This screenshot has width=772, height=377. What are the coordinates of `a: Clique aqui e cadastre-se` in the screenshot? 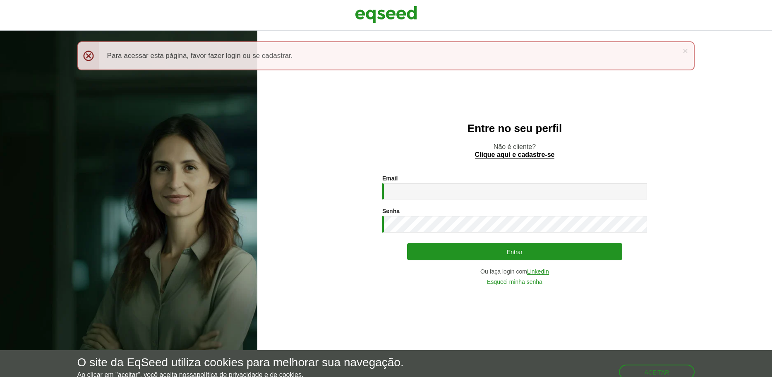 It's located at (515, 155).